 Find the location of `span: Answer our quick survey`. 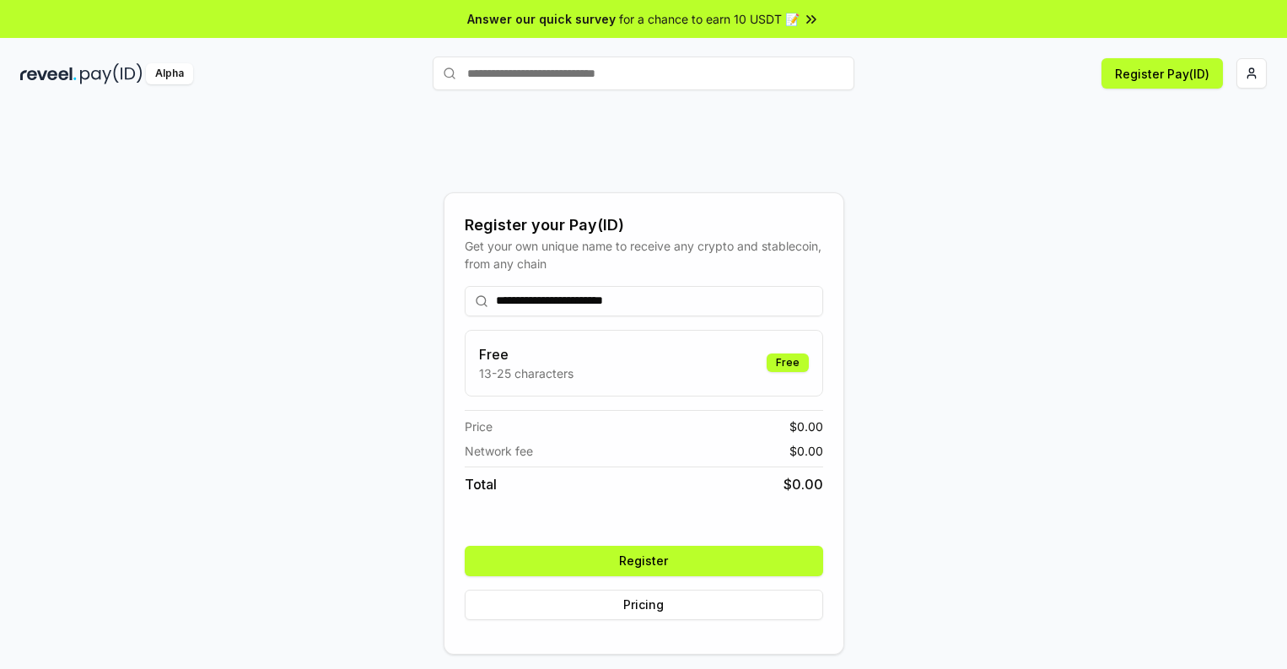

span: Answer our quick survey is located at coordinates (542, 19).